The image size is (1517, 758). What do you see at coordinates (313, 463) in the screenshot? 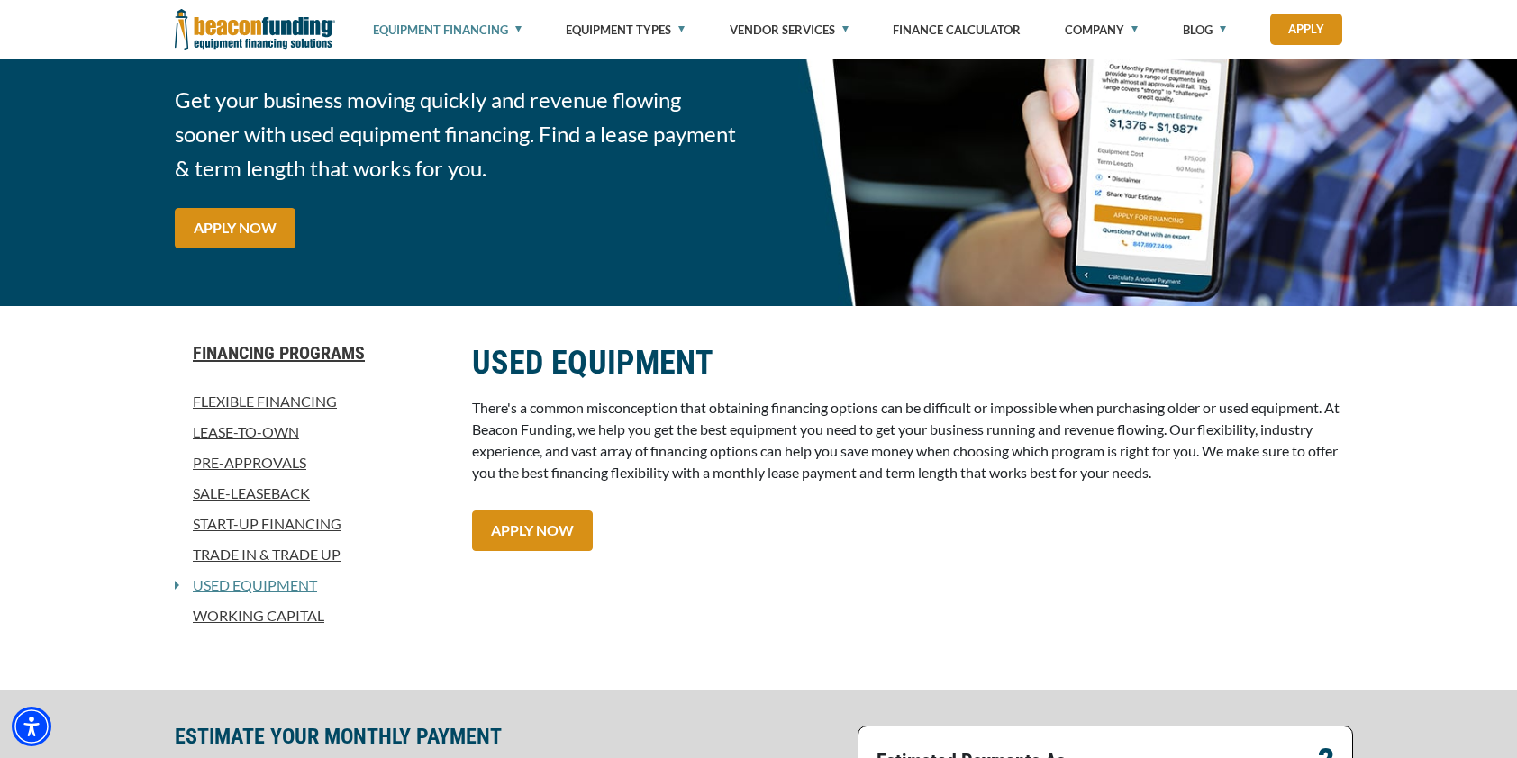
I see `a: Pre-approvals` at bounding box center [313, 463].